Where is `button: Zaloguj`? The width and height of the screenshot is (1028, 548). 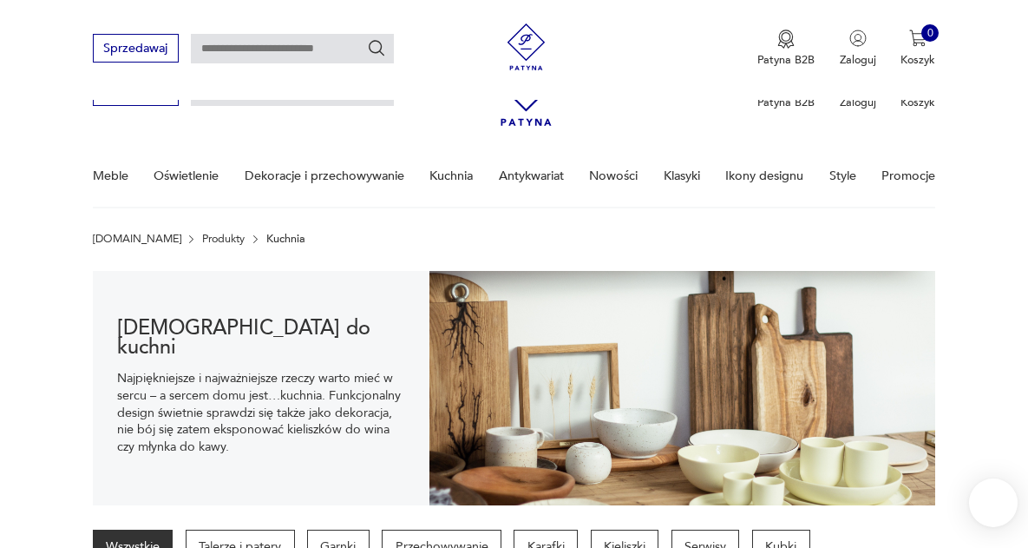
button: Zaloguj is located at coordinates (858, 49).